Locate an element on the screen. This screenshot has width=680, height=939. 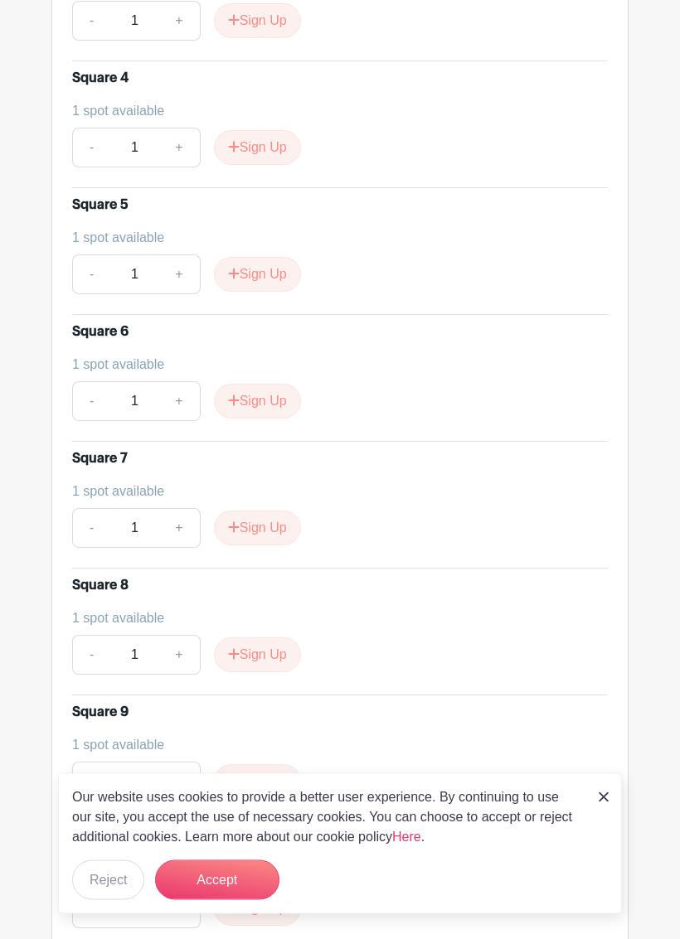
div: Square 9 is located at coordinates (100, 713).